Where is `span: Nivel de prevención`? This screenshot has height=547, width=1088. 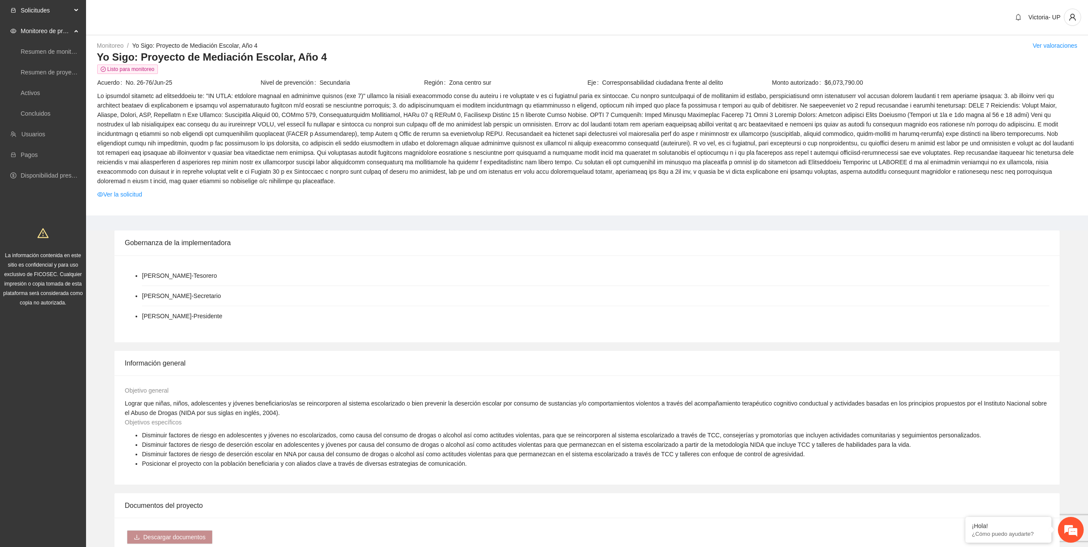 span: Nivel de prevención is located at coordinates (290, 83).